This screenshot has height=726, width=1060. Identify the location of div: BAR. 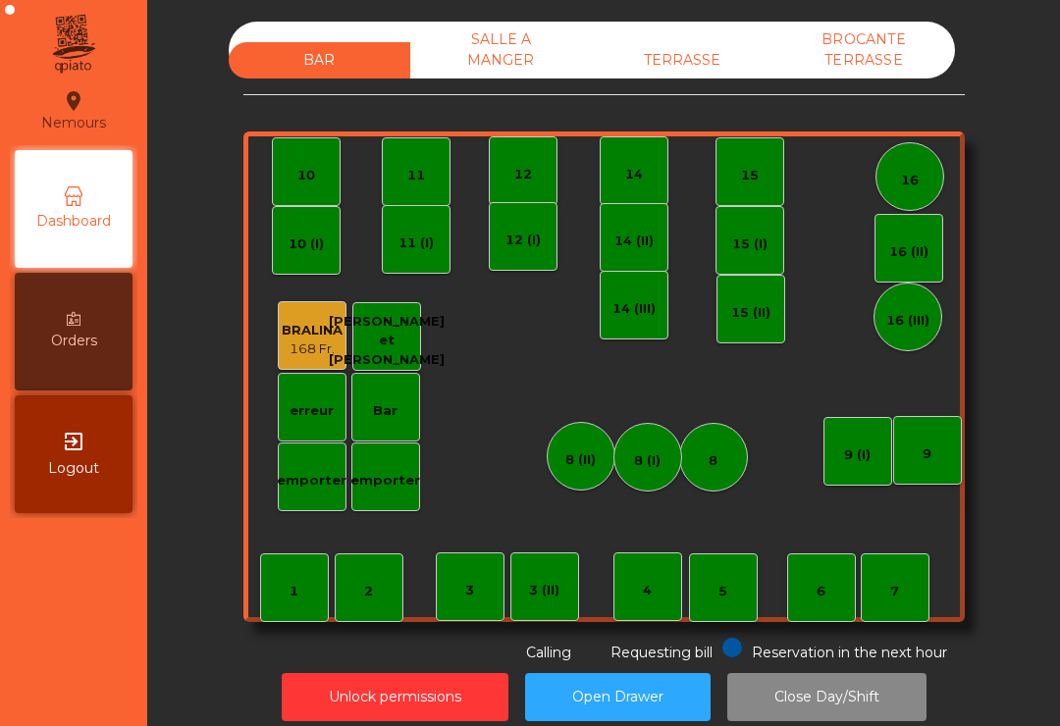
(319, 60).